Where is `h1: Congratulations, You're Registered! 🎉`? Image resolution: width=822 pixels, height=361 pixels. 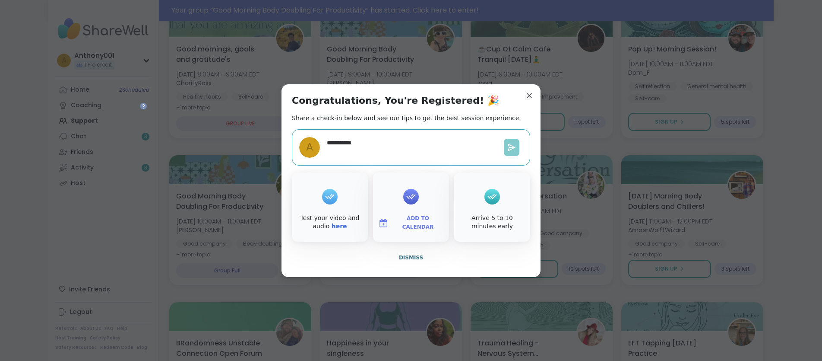
h1: Congratulations, You're Registered! 🎉 is located at coordinates (396, 101).